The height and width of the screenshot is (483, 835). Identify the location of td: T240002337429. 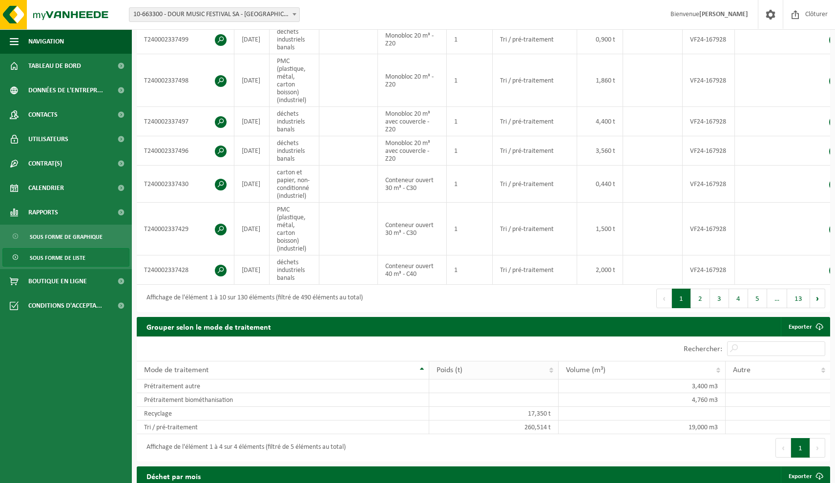
(186, 229).